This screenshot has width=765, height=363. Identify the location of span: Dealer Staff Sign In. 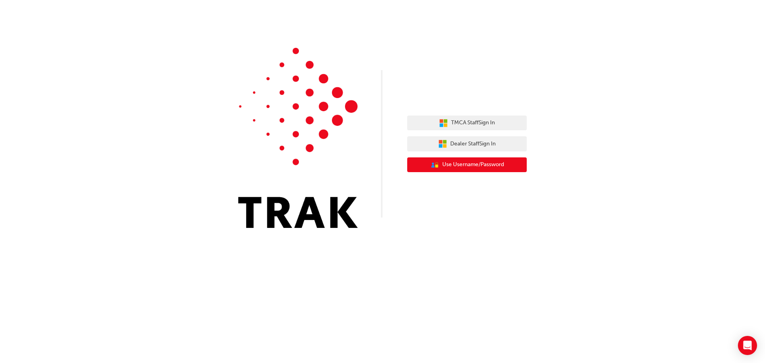
(473, 144).